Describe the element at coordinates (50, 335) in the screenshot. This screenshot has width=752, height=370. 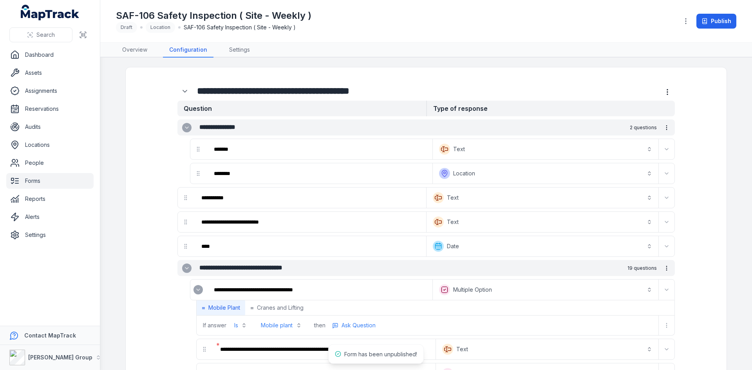
I see `strong: Contact MapTrack` at that location.